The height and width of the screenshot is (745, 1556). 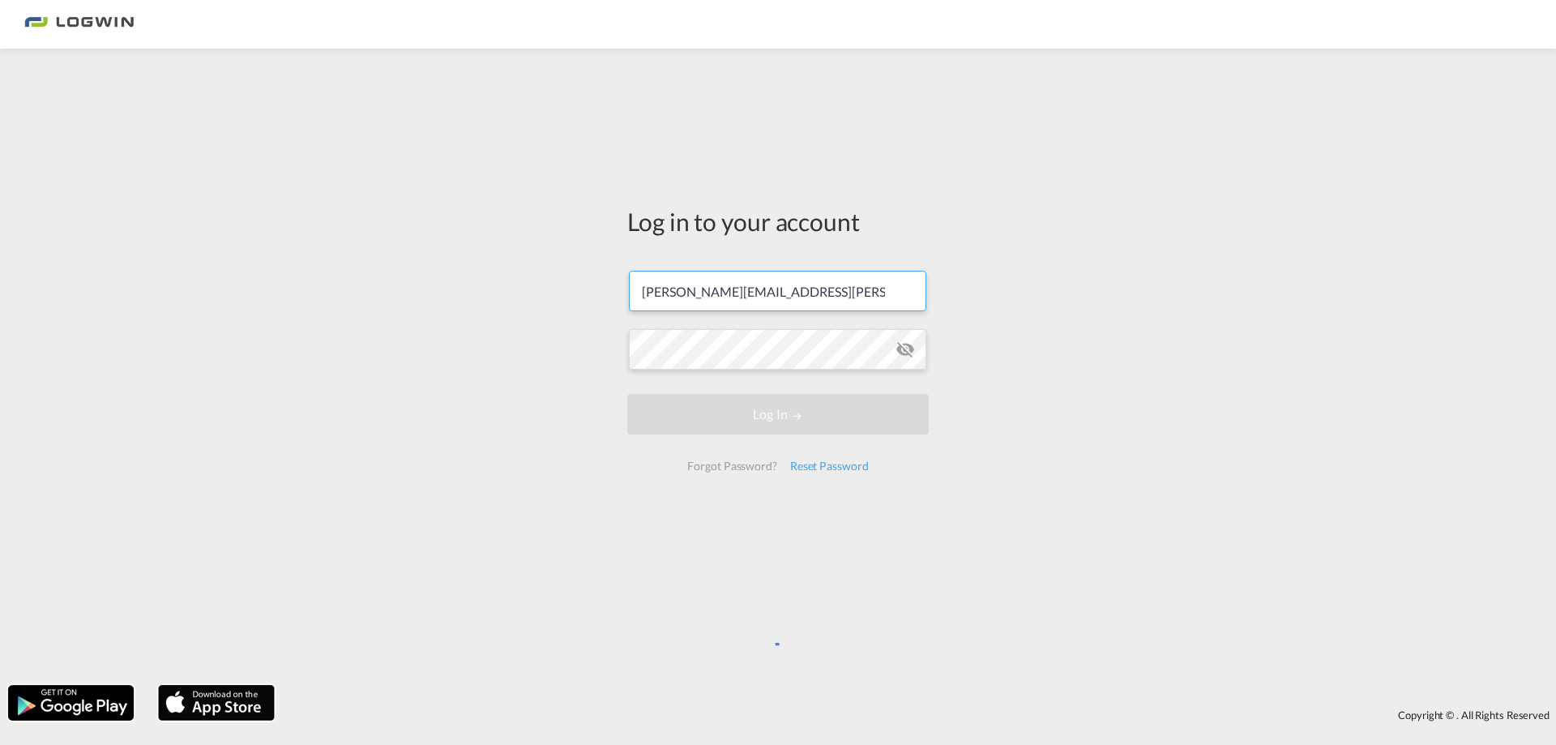 I want to click on div: Reset Password, so click(x=829, y=466).